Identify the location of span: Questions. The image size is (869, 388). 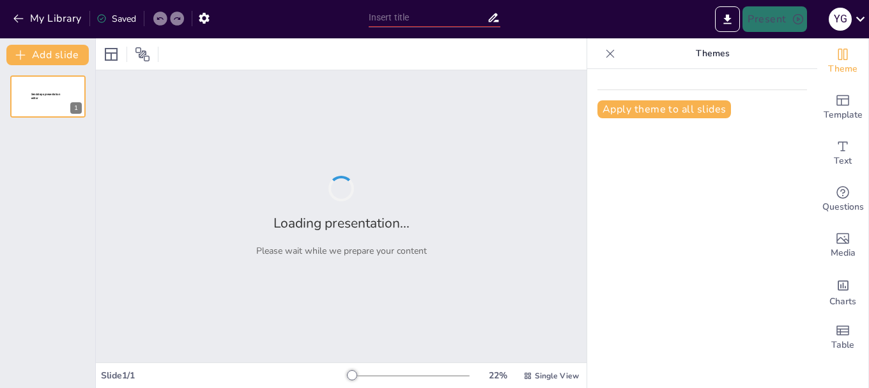
(843, 207).